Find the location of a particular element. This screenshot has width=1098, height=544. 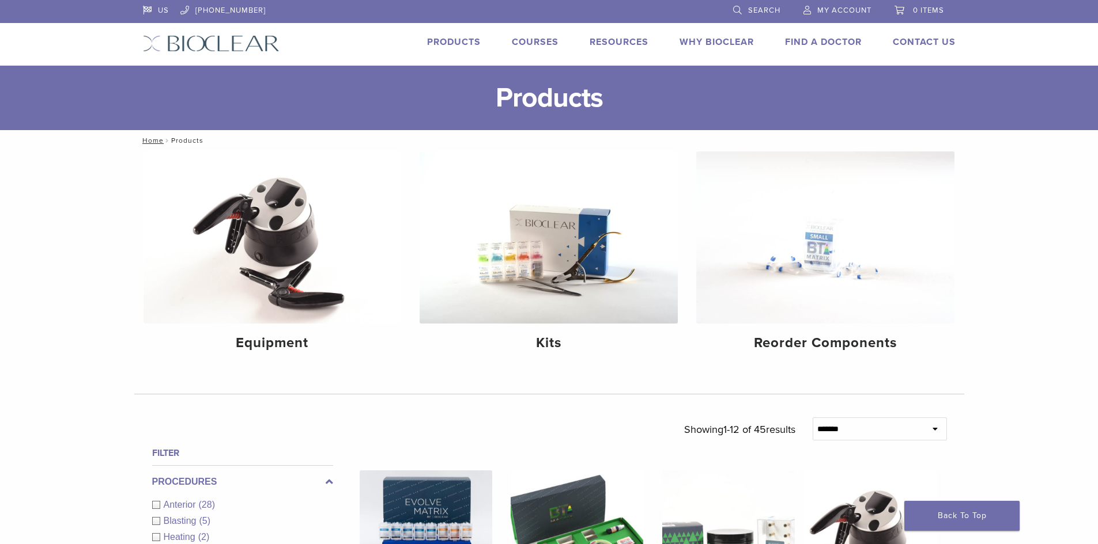

h4: Filter is located at coordinates (243, 453).